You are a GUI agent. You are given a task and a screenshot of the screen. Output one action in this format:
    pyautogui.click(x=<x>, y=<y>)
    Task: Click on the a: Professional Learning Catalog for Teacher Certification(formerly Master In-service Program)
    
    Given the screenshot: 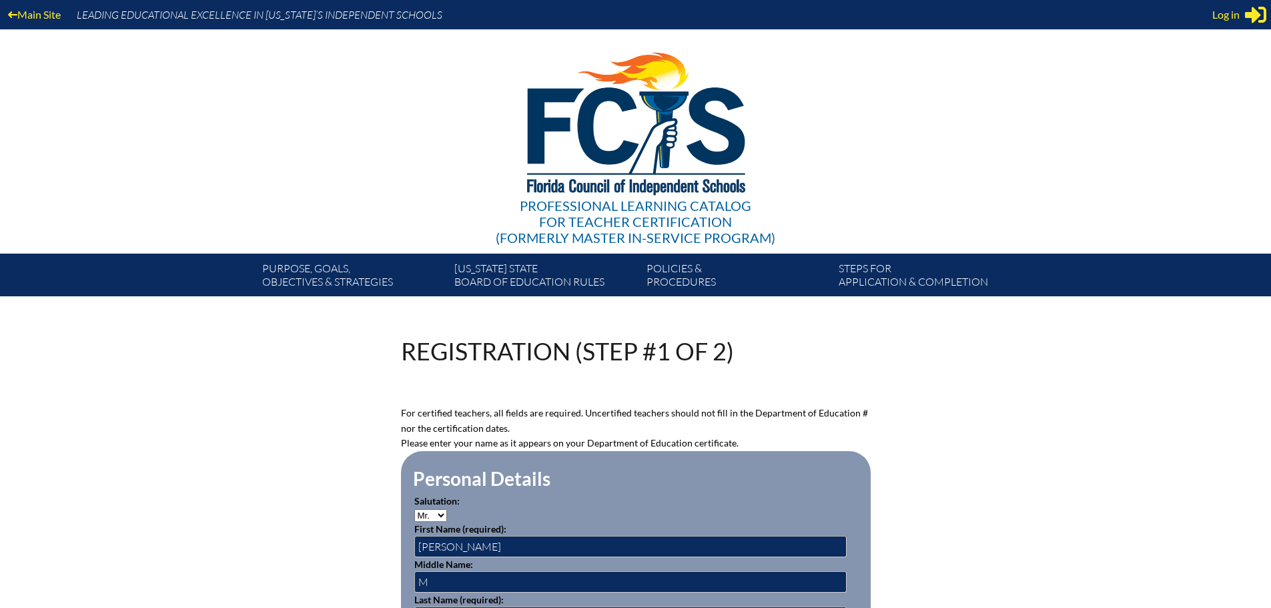 What is the action you would take?
    pyautogui.click(x=635, y=137)
    